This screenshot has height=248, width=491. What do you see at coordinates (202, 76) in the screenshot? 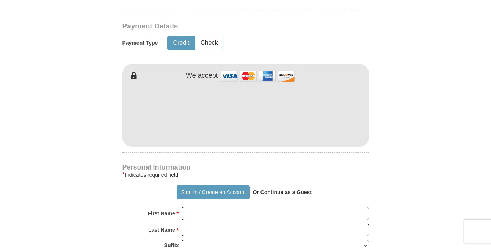
I see `h4: We accept` at bounding box center [202, 76].